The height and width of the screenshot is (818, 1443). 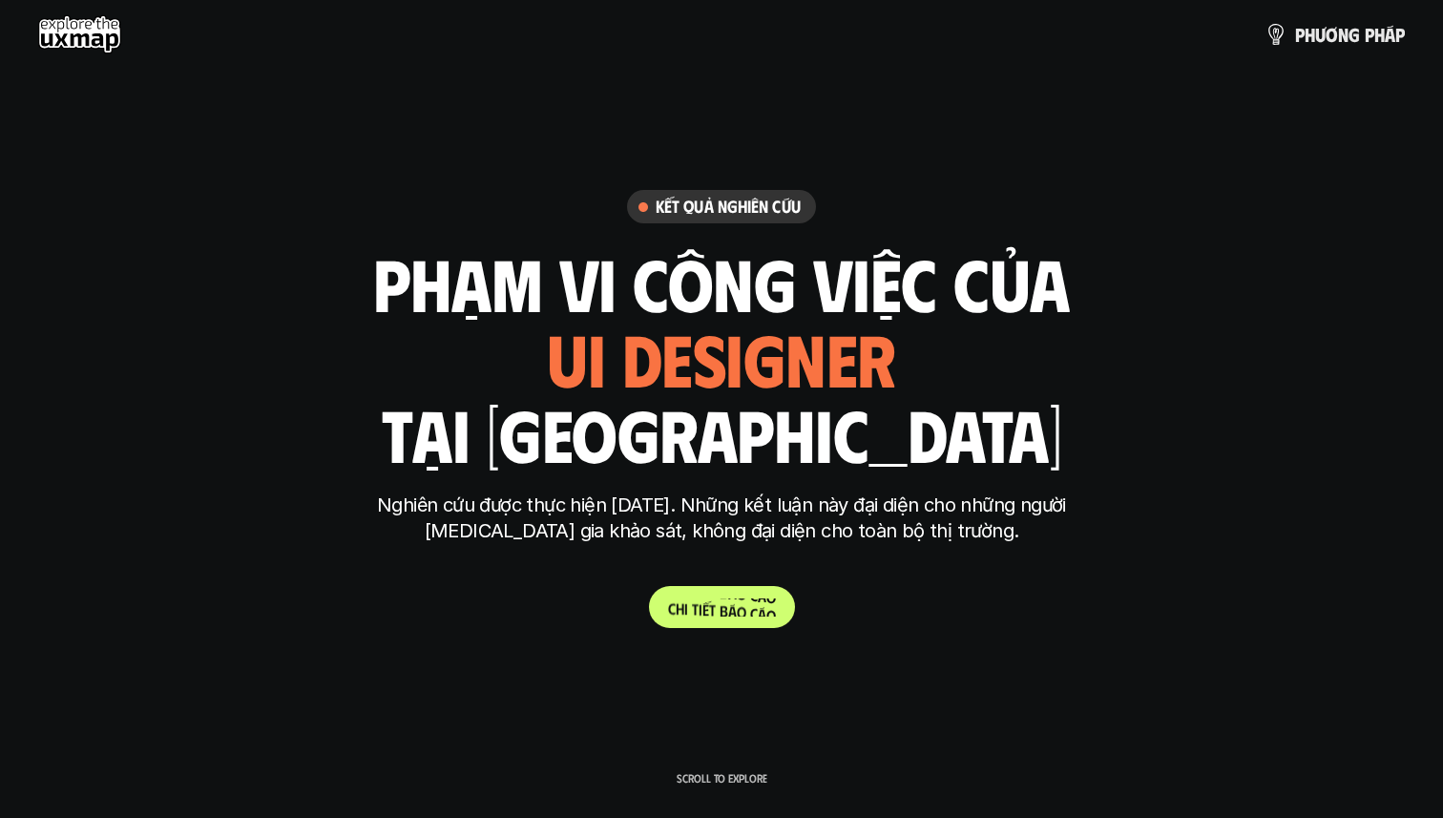 I want to click on a: phươngpháp, so click(x=1335, y=34).